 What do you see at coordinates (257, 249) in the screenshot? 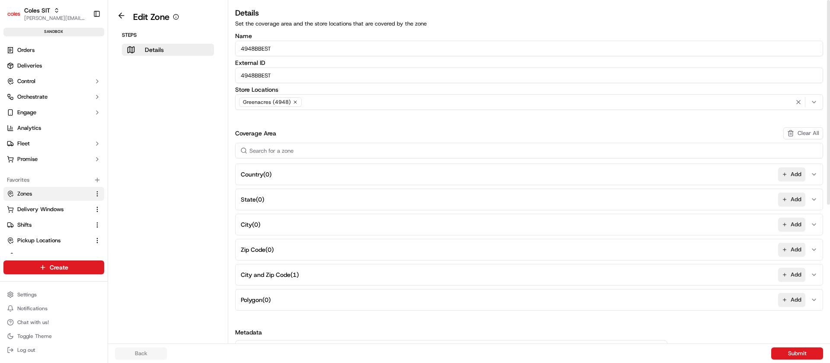
I see `span: Zip Code ( 0 )` at bounding box center [257, 249].